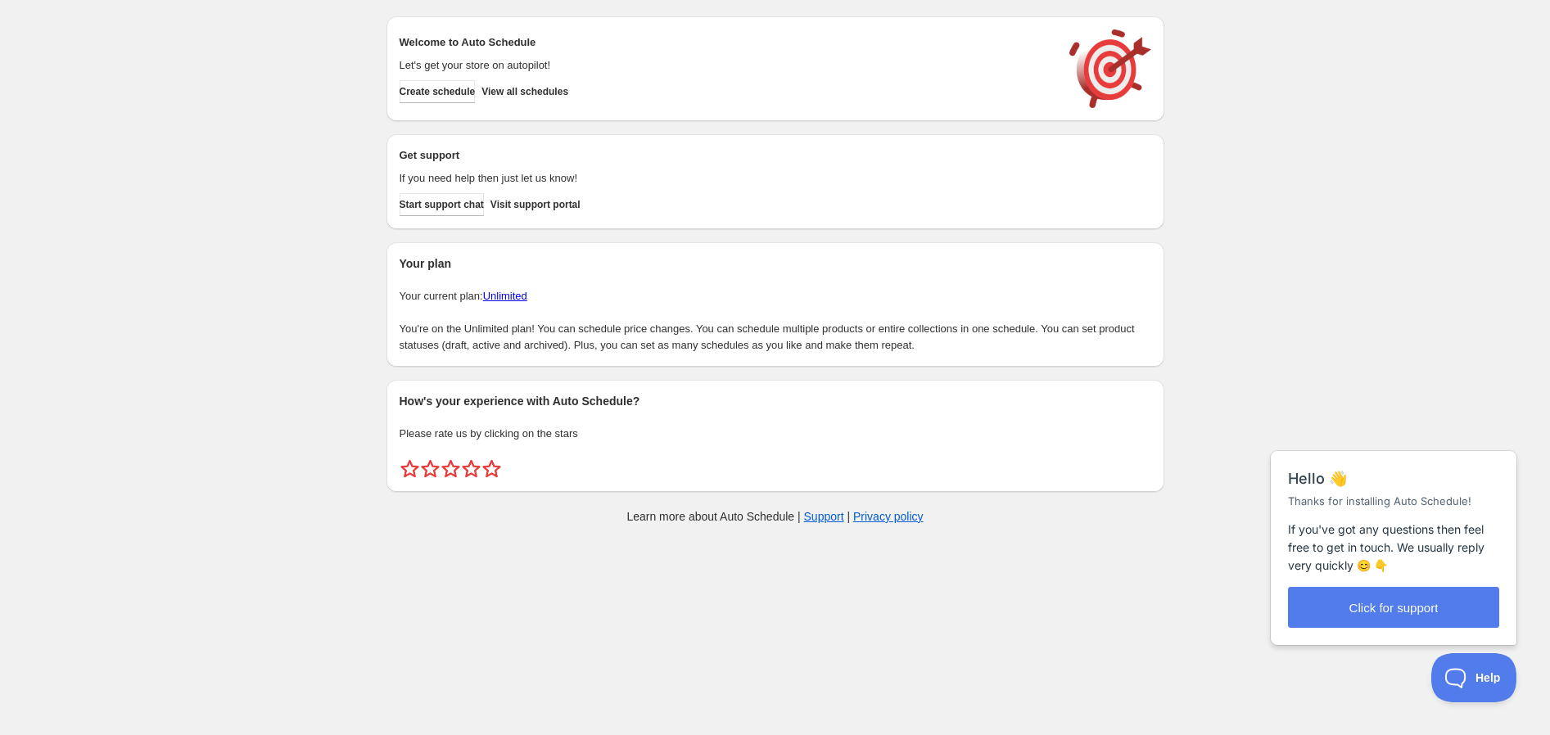 Image resolution: width=1550 pixels, height=735 pixels. Describe the element at coordinates (535, 205) in the screenshot. I see `a: Visit support portal` at that location.